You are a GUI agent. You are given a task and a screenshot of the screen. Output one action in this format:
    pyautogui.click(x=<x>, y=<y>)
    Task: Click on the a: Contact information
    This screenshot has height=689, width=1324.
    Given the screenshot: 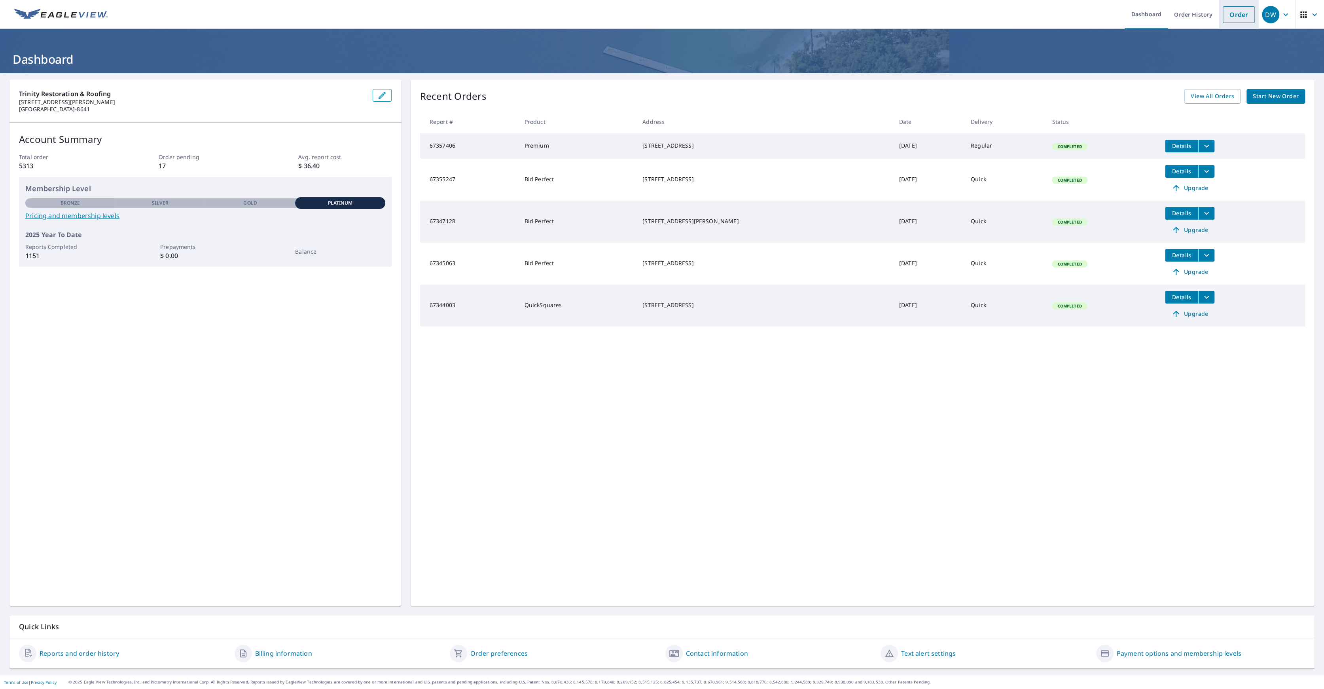 What is the action you would take?
    pyautogui.click(x=717, y=653)
    